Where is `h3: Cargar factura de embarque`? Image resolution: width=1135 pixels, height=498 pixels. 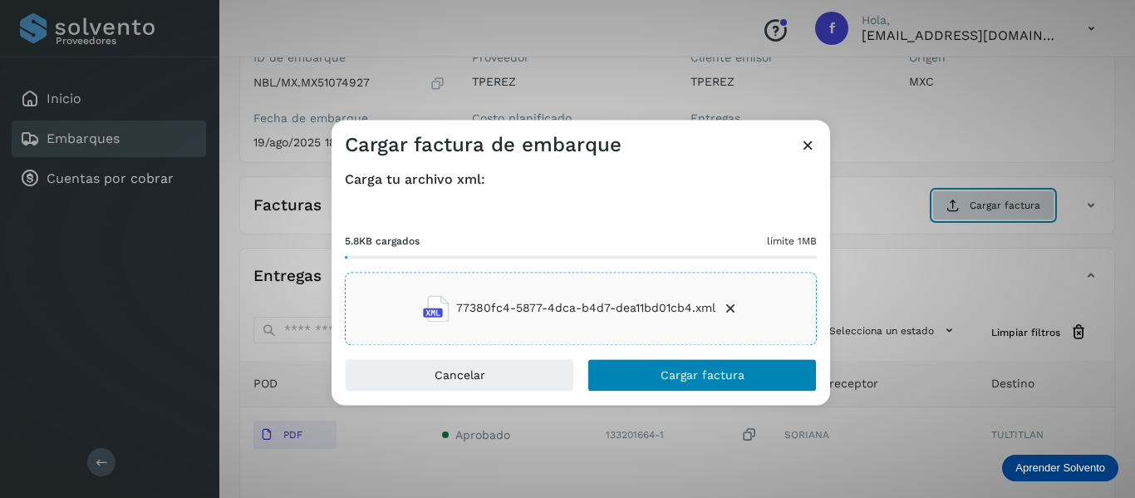 h3: Cargar factura de embarque is located at coordinates (483, 145).